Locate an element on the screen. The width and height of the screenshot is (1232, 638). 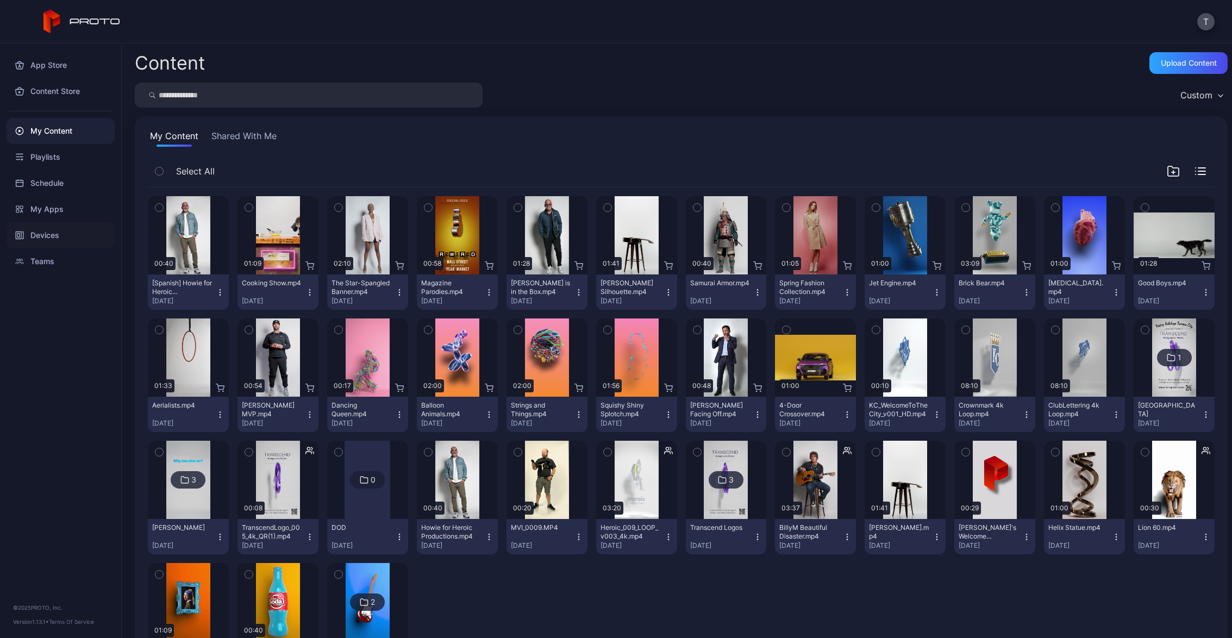
button: Upload Content is located at coordinates (1188, 63).